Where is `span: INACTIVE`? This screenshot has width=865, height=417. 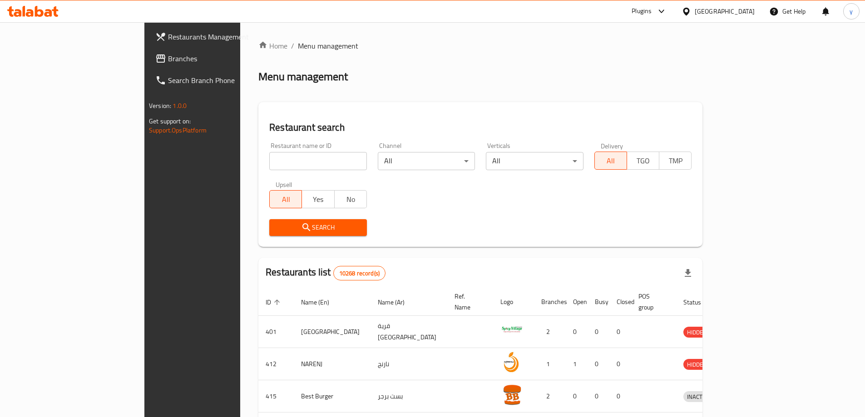
span: INACTIVE is located at coordinates (699, 397).